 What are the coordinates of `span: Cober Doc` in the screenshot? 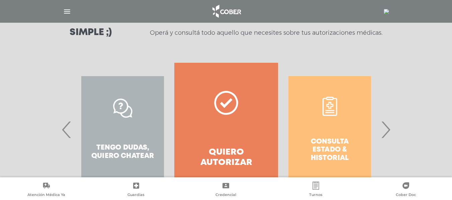 It's located at (406, 196).